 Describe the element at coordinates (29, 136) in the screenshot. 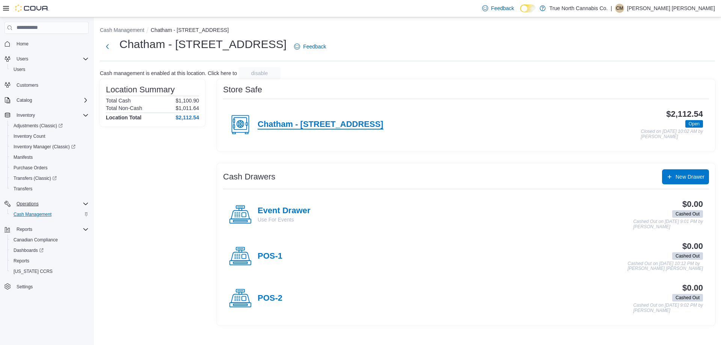

I see `a: Inventory Count` at that location.